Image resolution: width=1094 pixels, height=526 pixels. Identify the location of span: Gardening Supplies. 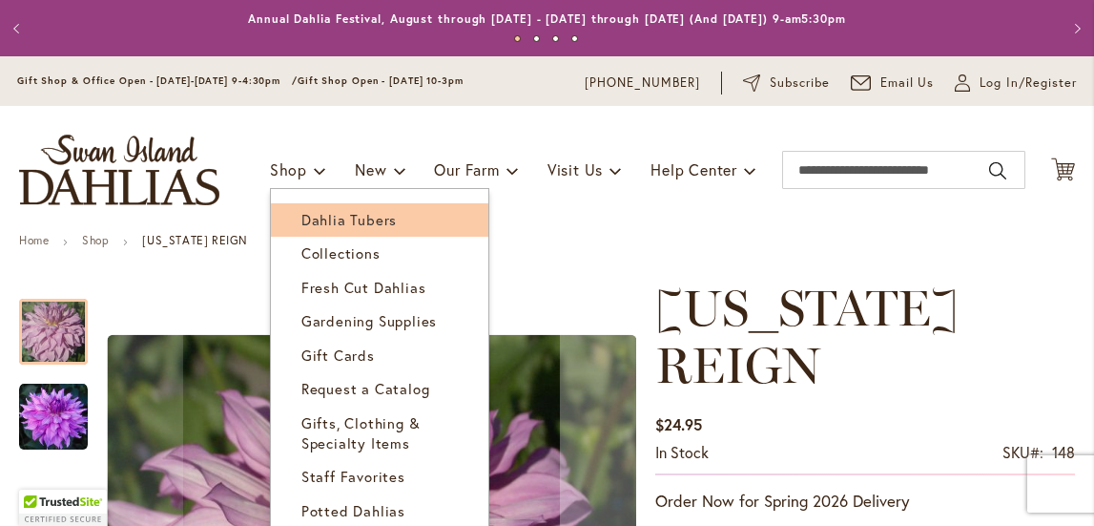
(369, 321).